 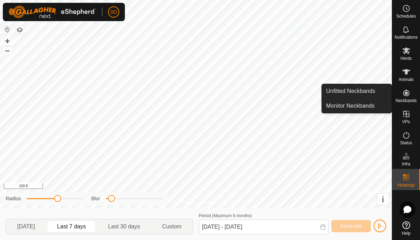 I want to click on button: i, so click(x=383, y=199).